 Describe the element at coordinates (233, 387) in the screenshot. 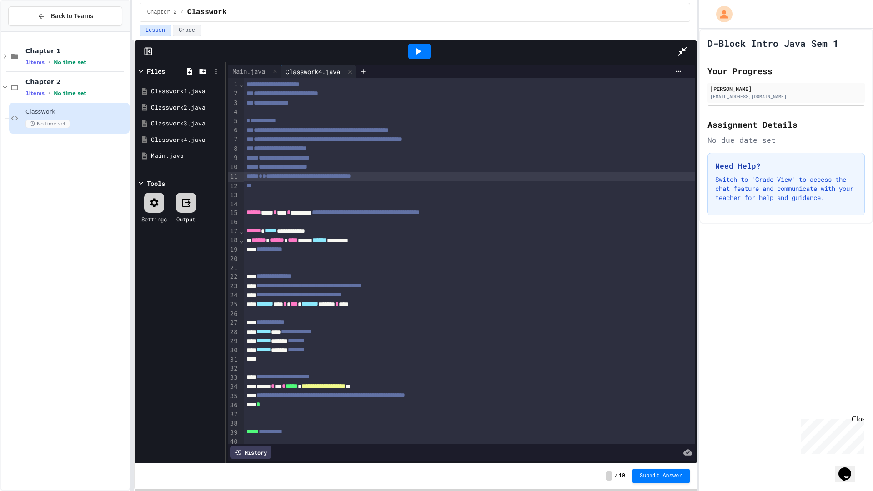

I see `div: 34` at that location.